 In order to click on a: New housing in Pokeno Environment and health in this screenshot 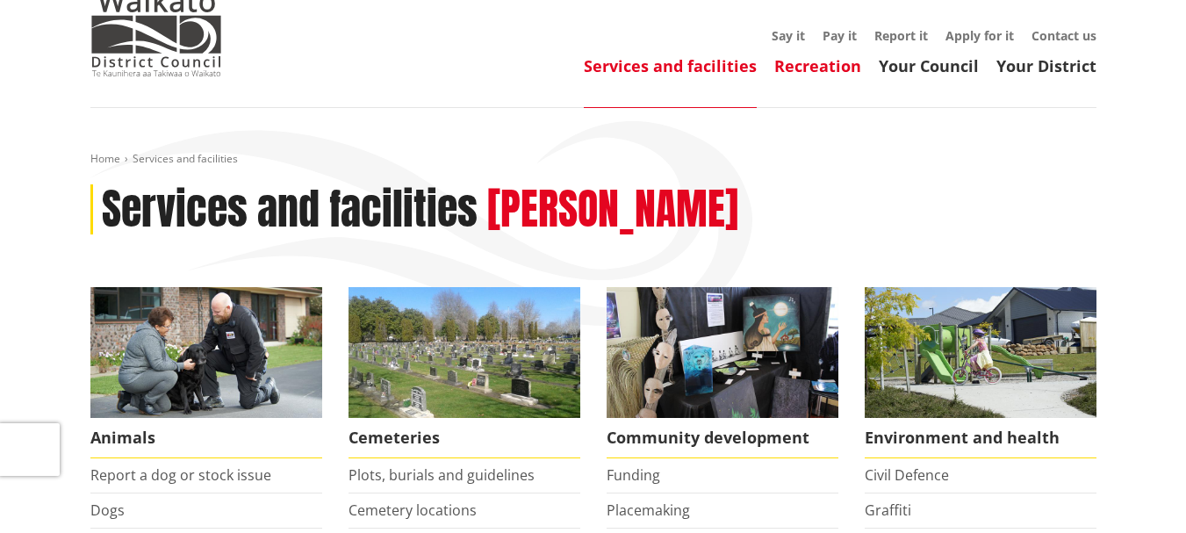, I will do `click(981, 372)`.